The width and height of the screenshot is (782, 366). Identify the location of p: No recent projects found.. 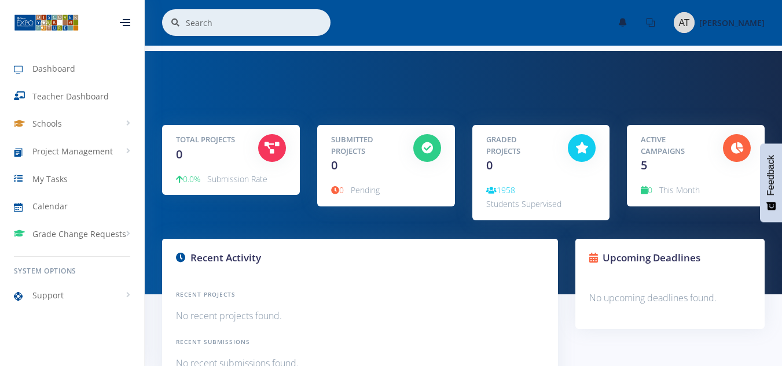
(360, 316).